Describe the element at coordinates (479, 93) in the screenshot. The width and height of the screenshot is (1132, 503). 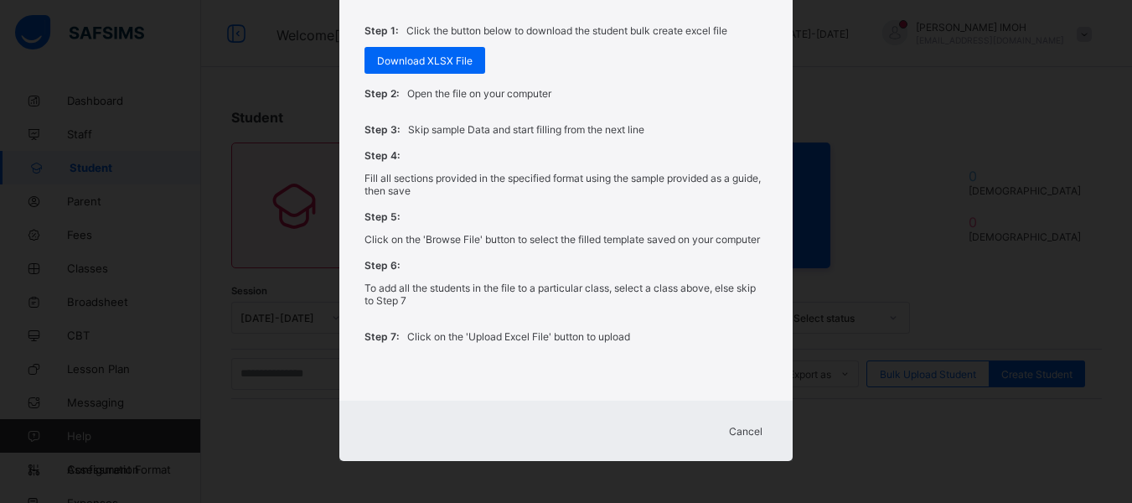
I see `p: Open the file on your computer` at that location.